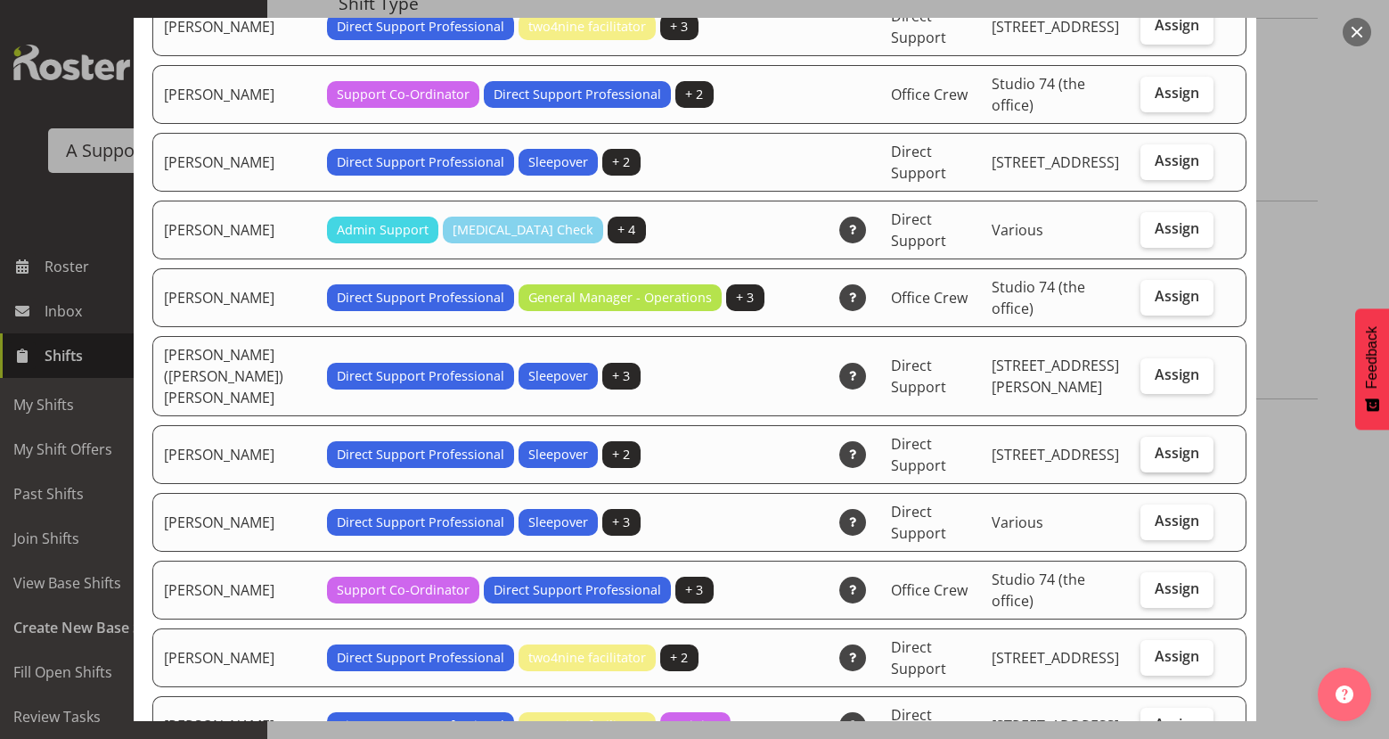 Image resolution: width=1389 pixels, height=739 pixels. What do you see at coordinates (620, 298) in the screenshot?
I see `span: General Manager - Operations` at bounding box center [620, 298].